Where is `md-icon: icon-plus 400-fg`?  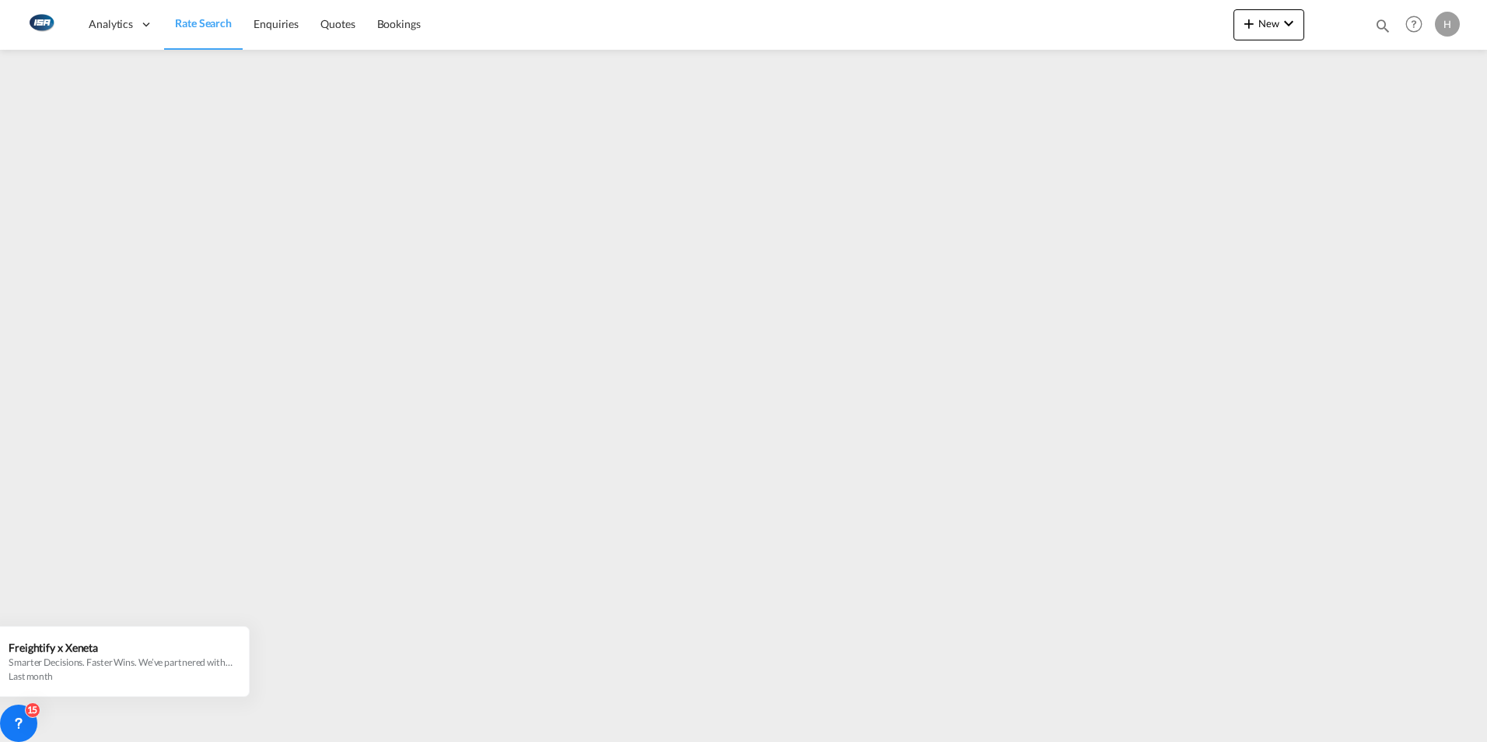
md-icon: icon-plus 400-fg is located at coordinates (1249, 23).